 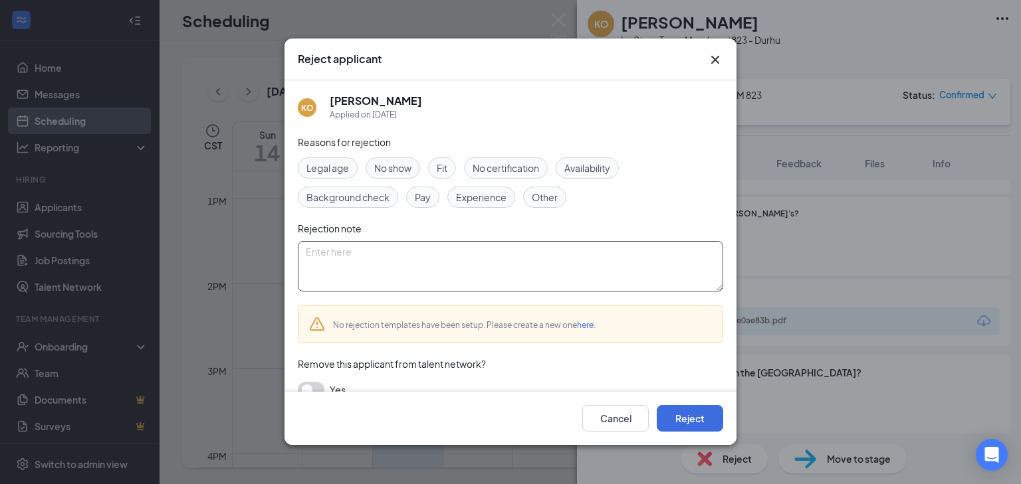 I want to click on button: Close, so click(x=715, y=60).